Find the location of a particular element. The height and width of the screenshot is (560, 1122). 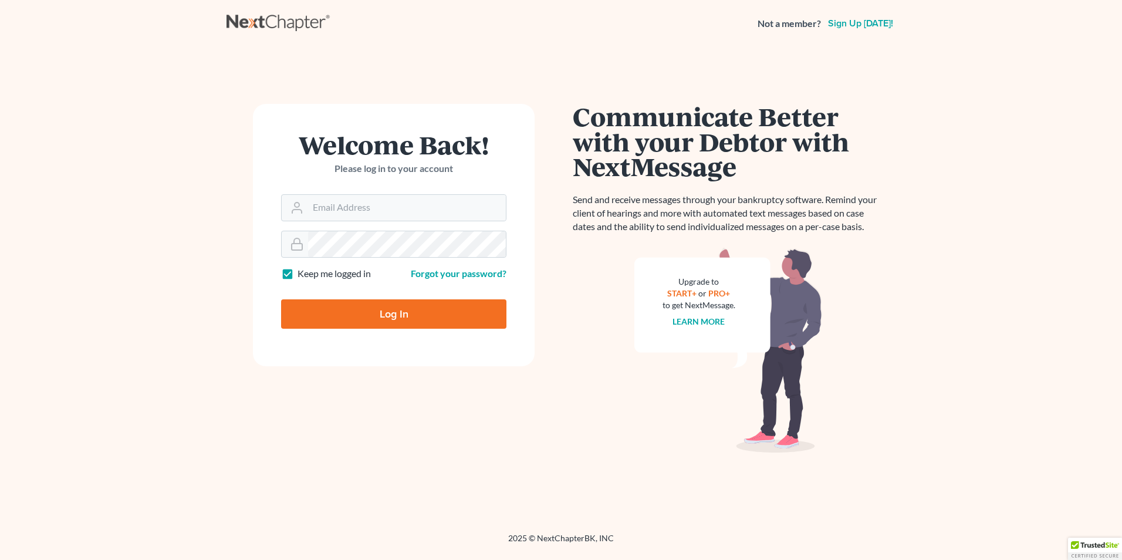

p: Send and receive messages through your bankruptcy software. Remind your client of hearings and mo... is located at coordinates (728, 213).